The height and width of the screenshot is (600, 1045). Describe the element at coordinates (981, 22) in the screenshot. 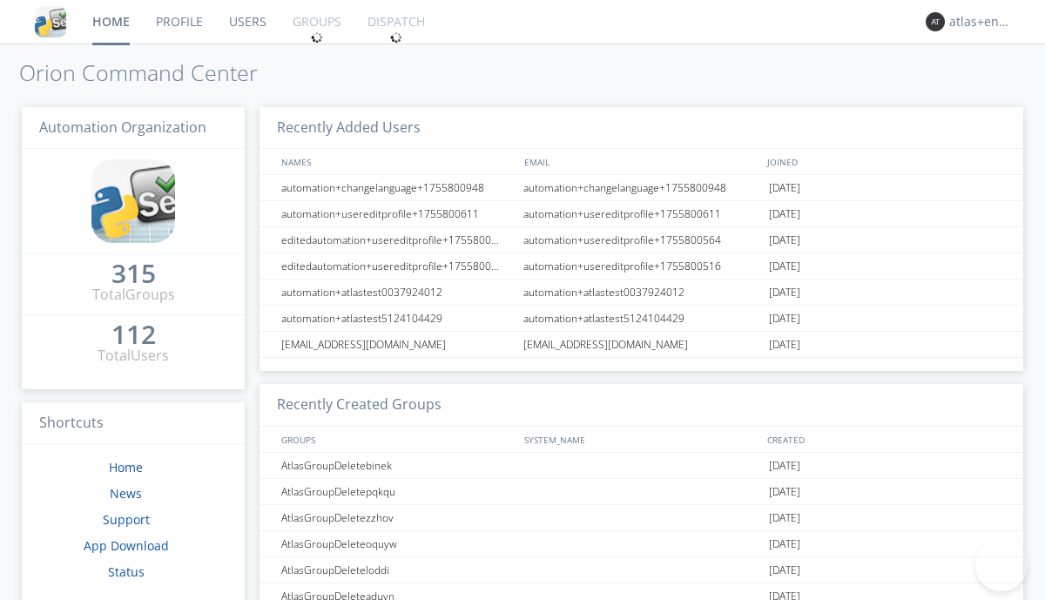

I see `div: atlas+english0001` at that location.